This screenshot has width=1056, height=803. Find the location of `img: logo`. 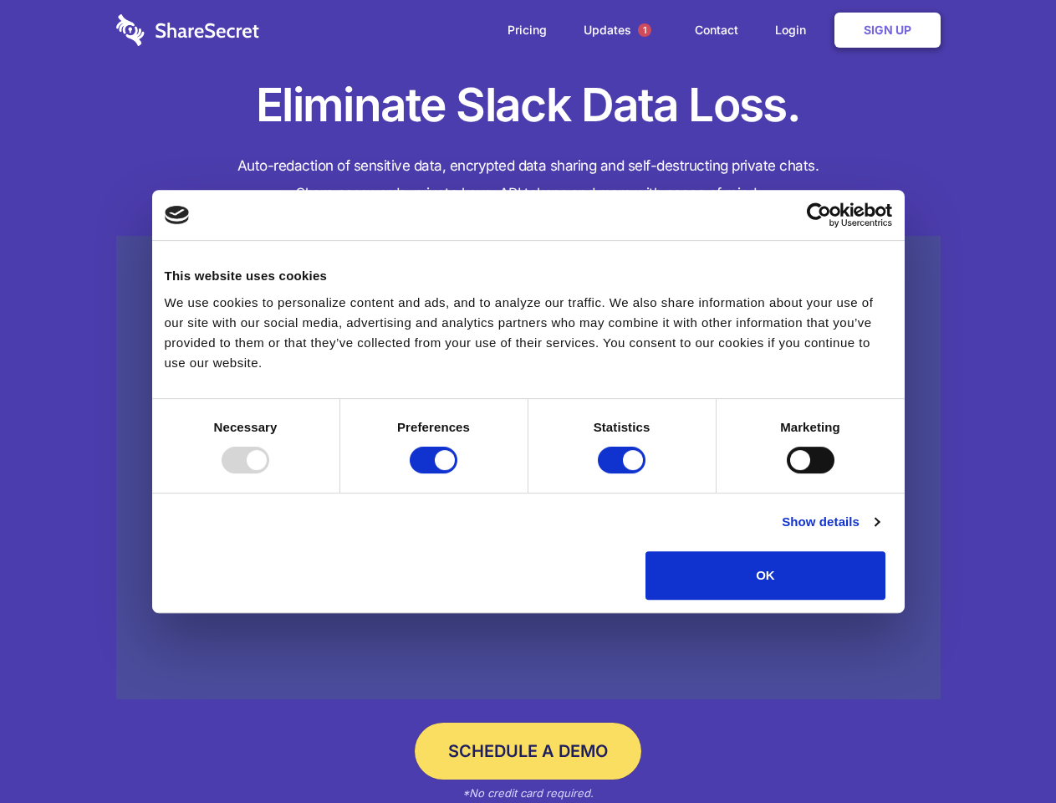

img: logo is located at coordinates (177, 215).